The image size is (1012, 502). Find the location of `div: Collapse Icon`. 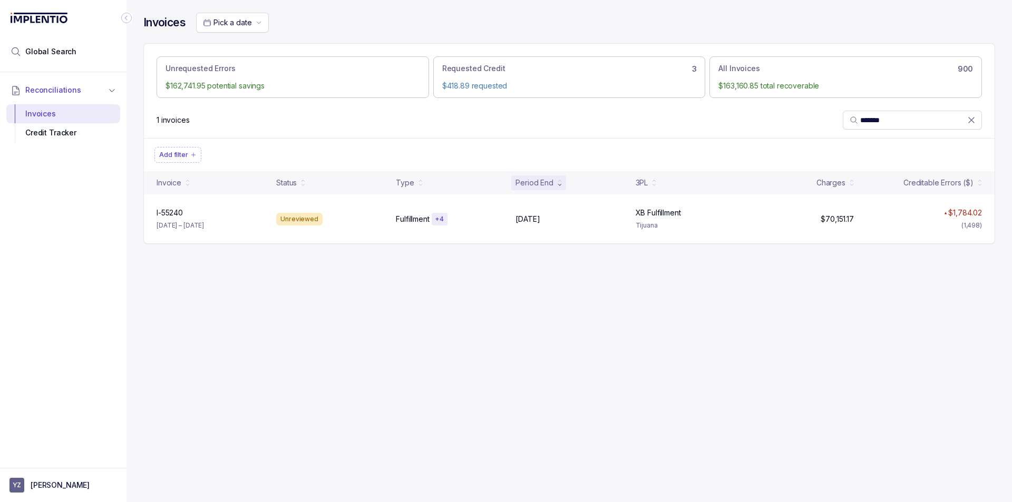

div: Collapse Icon is located at coordinates (126, 18).